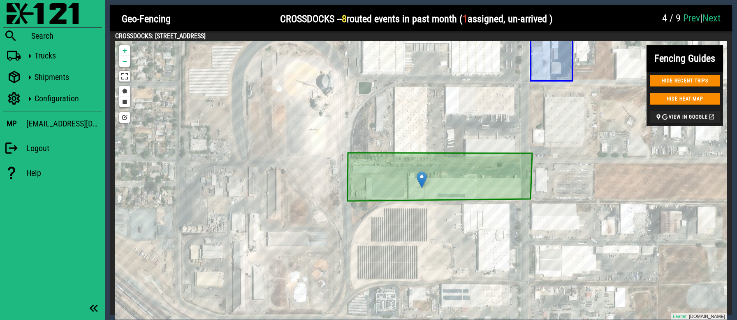 The width and height of the screenshot is (737, 320). What do you see at coordinates (125, 91) in the screenshot?
I see `a: Draw a polygon` at bounding box center [125, 91].